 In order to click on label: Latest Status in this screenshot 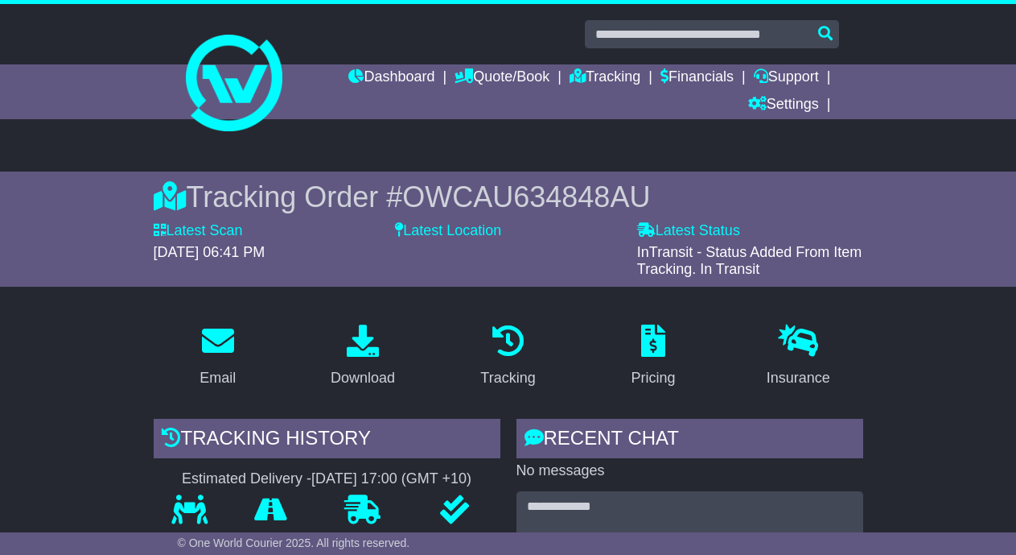, I will do `click(689, 231)`.